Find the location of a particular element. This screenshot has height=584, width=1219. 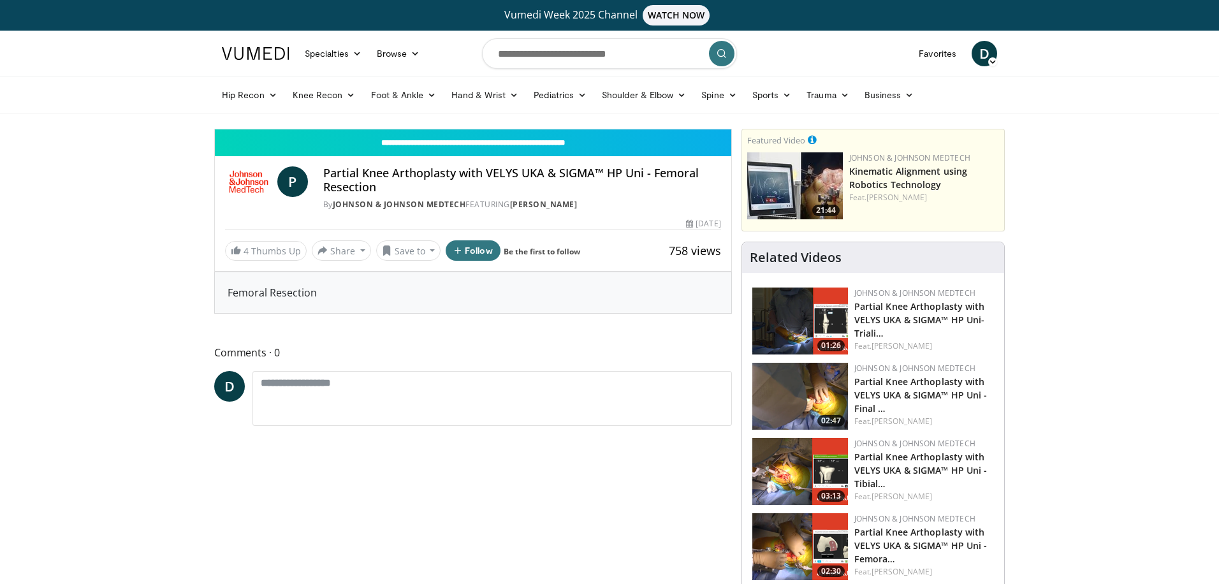

a: Kinematic Alignment using Robotics Technology is located at coordinates (908, 178).